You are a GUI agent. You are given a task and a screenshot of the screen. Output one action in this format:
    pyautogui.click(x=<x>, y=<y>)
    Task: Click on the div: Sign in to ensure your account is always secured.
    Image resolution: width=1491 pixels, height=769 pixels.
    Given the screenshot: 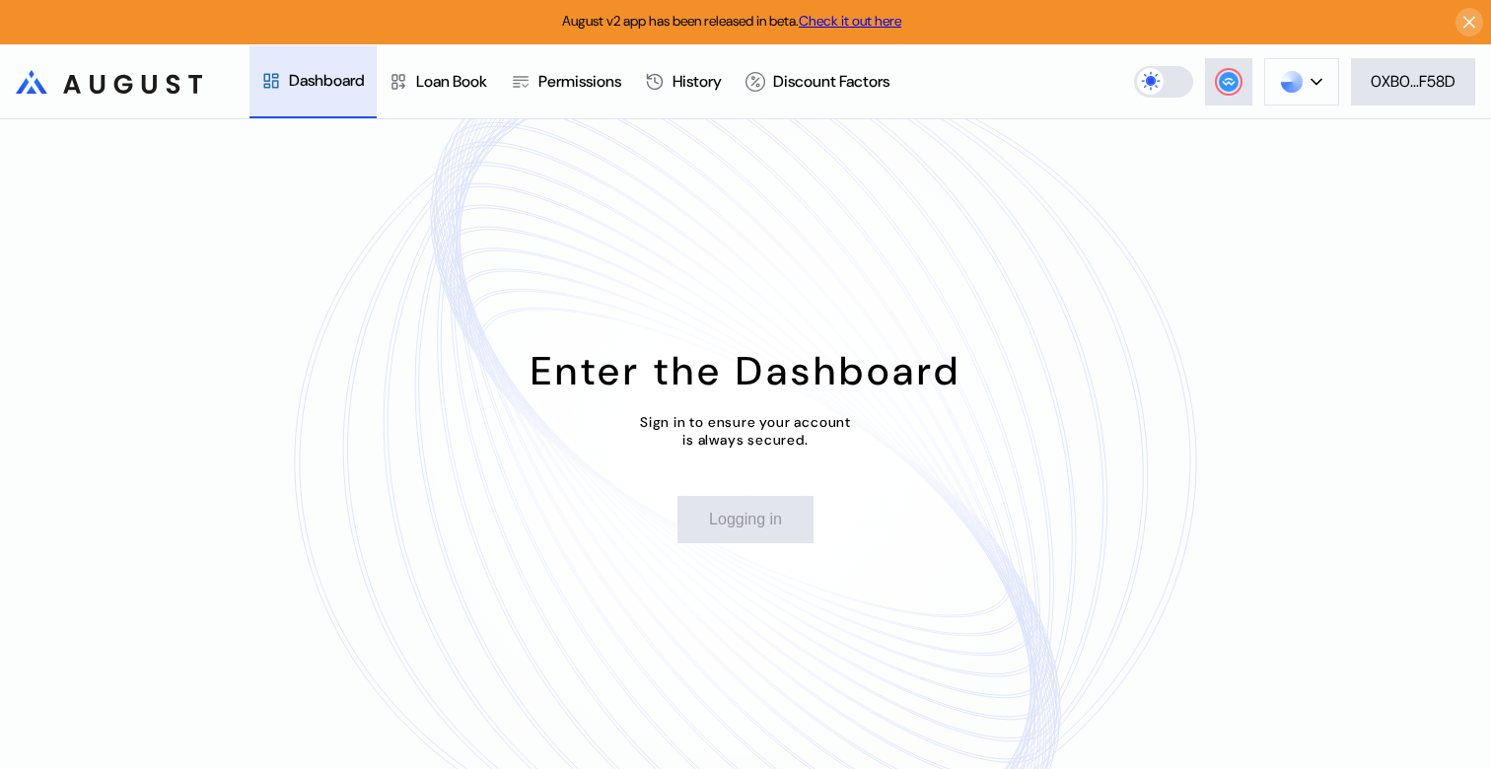 What is the action you would take?
    pyautogui.click(x=746, y=431)
    